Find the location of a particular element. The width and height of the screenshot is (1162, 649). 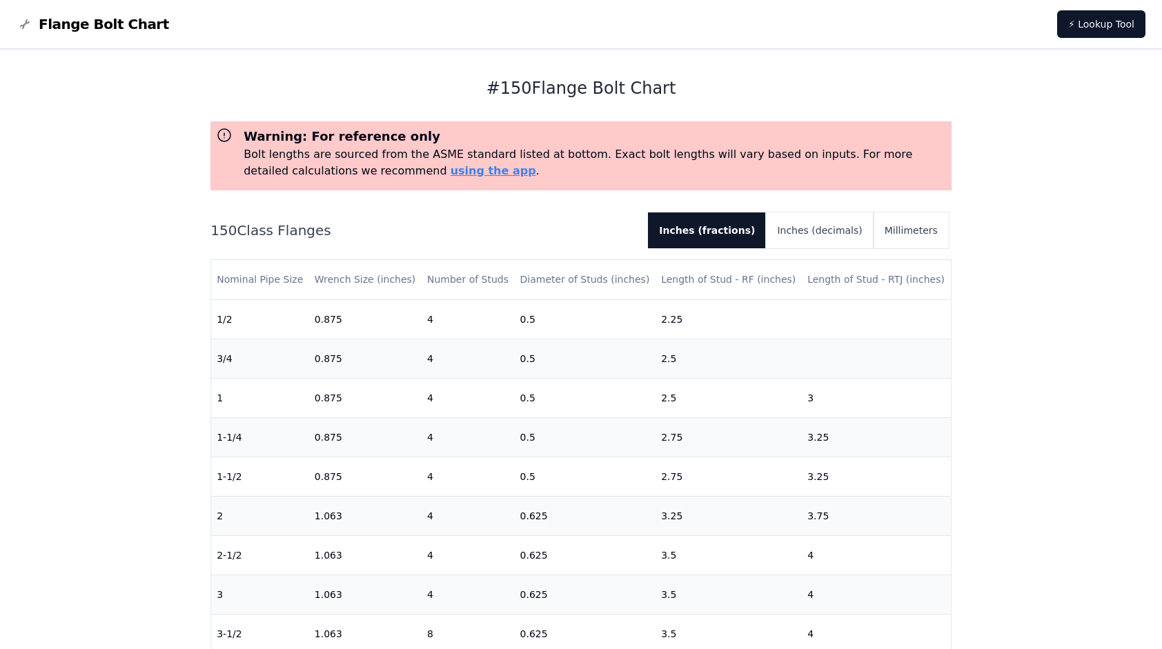

span: Flange Bolt Chart is located at coordinates (103, 24).